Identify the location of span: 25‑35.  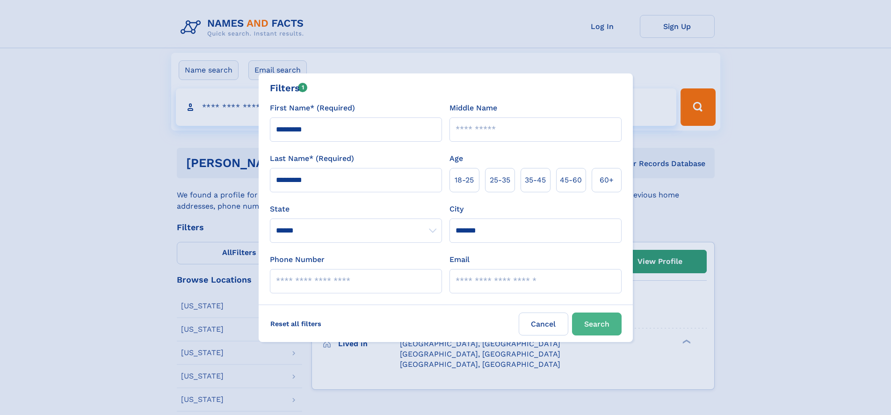
(500, 180).